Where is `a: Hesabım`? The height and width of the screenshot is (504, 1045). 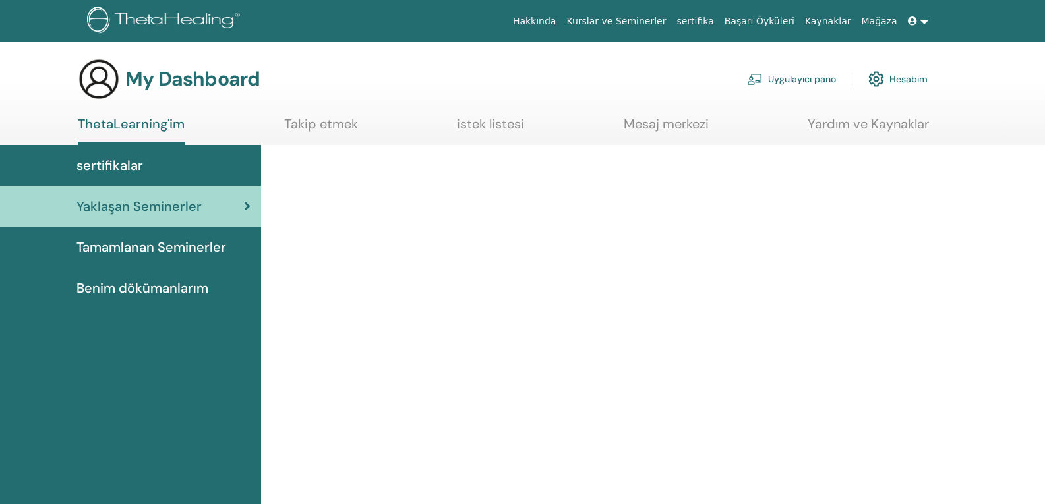 a: Hesabım is located at coordinates (898, 79).